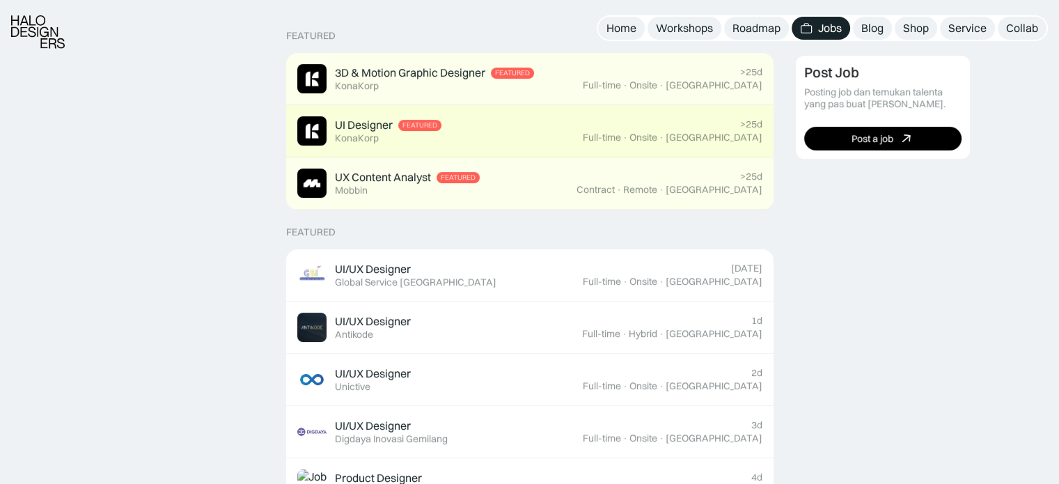 Image resolution: width=1059 pixels, height=484 pixels. I want to click on div: Contract, so click(596, 189).